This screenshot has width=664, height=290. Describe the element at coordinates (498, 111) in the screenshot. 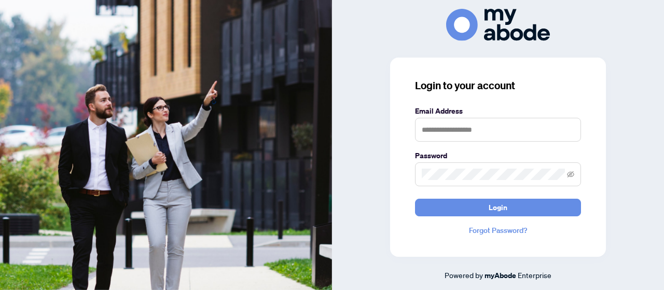

I see `label: Email Address` at that location.